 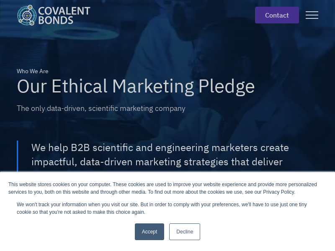 I want to click on div: This website stores cookies on your computer. These cookies are used to improve your website expe..., so click(x=167, y=188).